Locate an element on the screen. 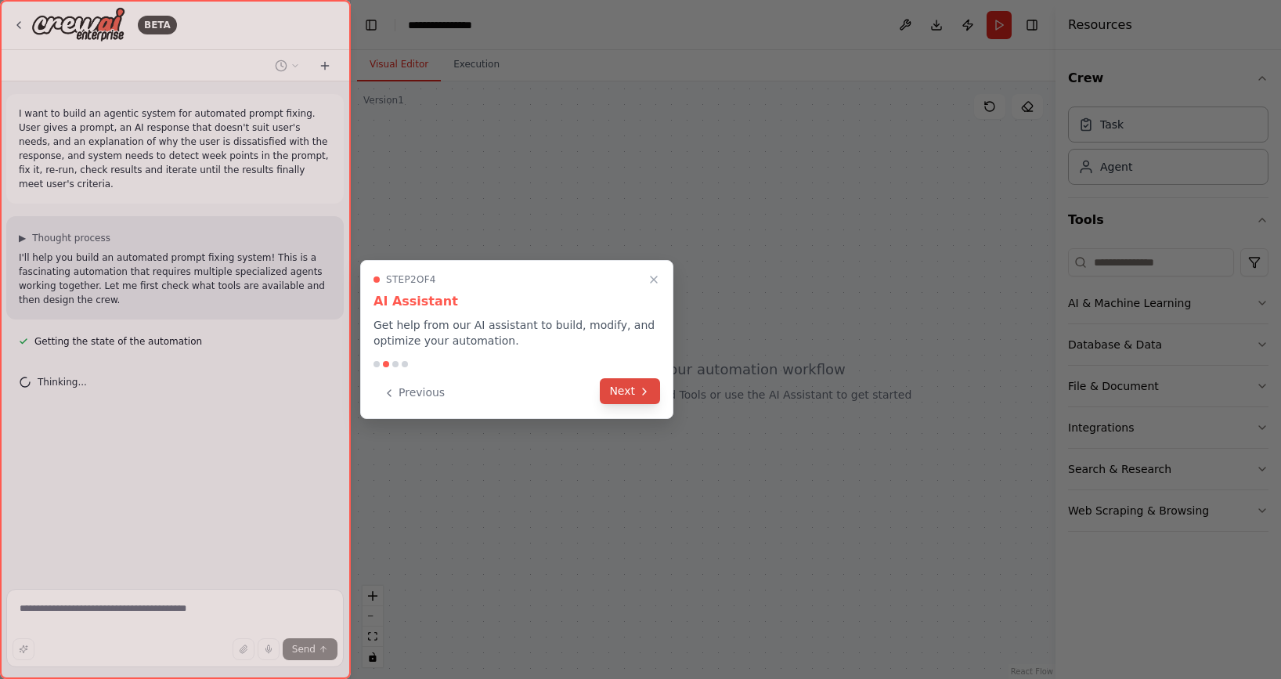  p: Get help from our AI assistant to build, modify, and optimize your automation. is located at coordinates (517, 333).